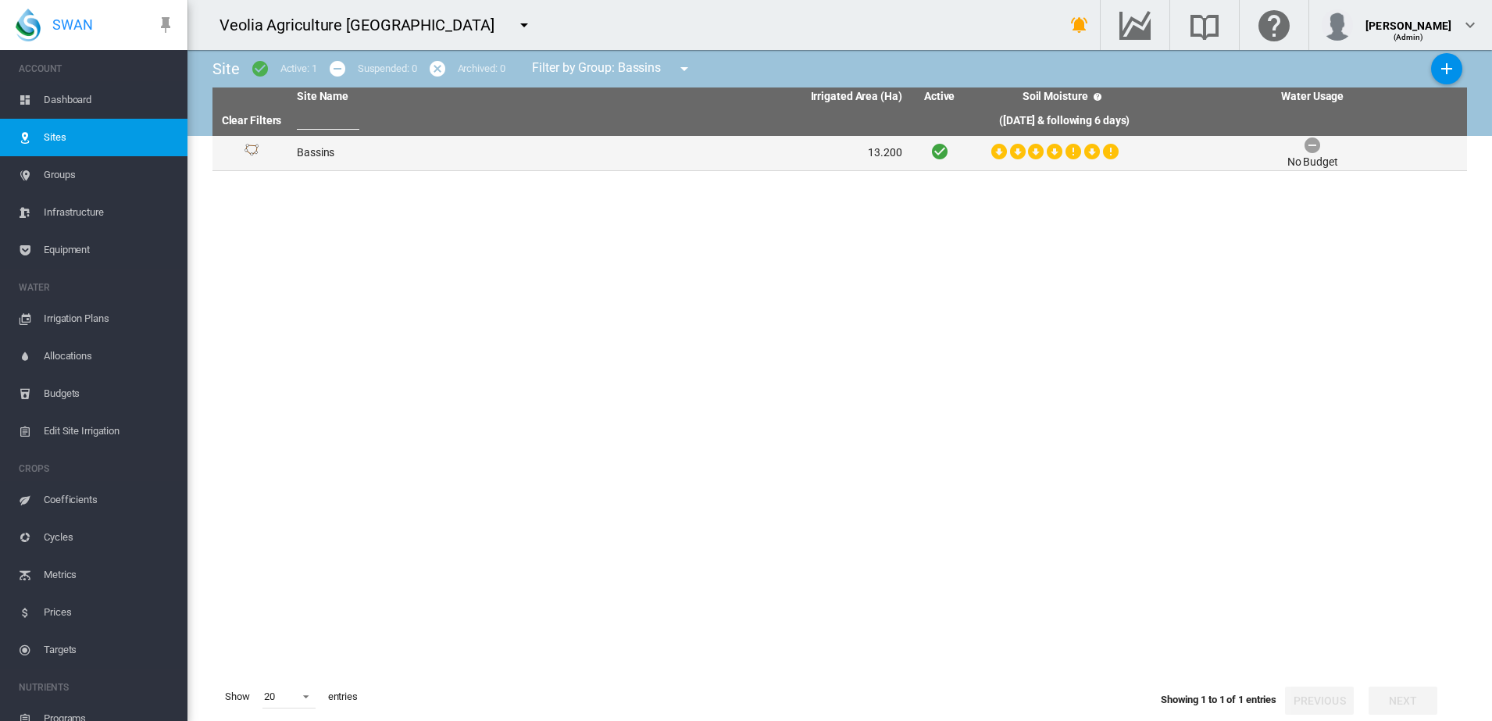 The height and width of the screenshot is (721, 1492). Describe the element at coordinates (753, 153) in the screenshot. I see `td: 13.200` at that location.